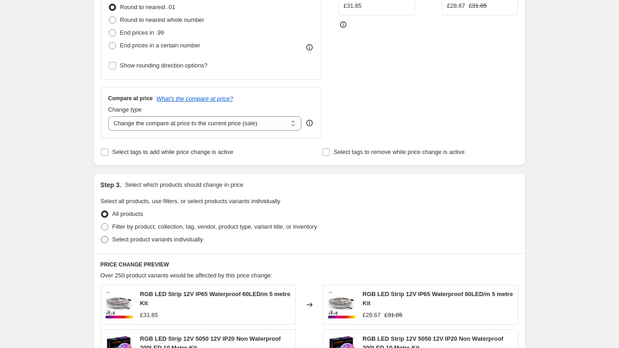 This screenshot has height=348, width=619. I want to click on i: What's the compare at price?, so click(195, 98).